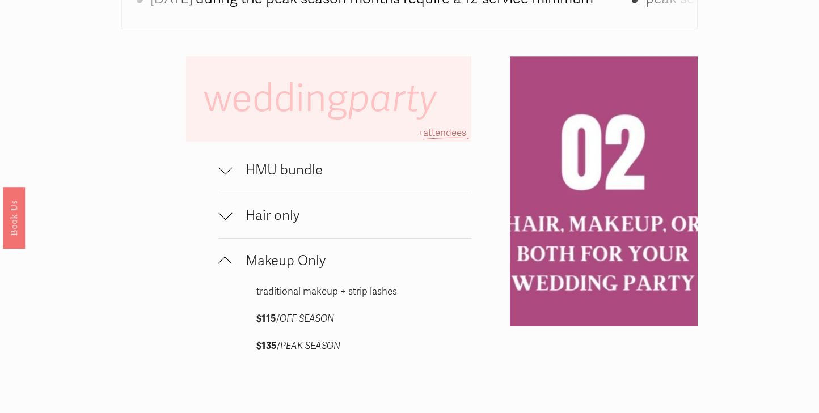 The width and height of the screenshot is (819, 413). Describe the element at coordinates (307, 319) in the screenshot. I see `em: OFF SEASON` at that location.